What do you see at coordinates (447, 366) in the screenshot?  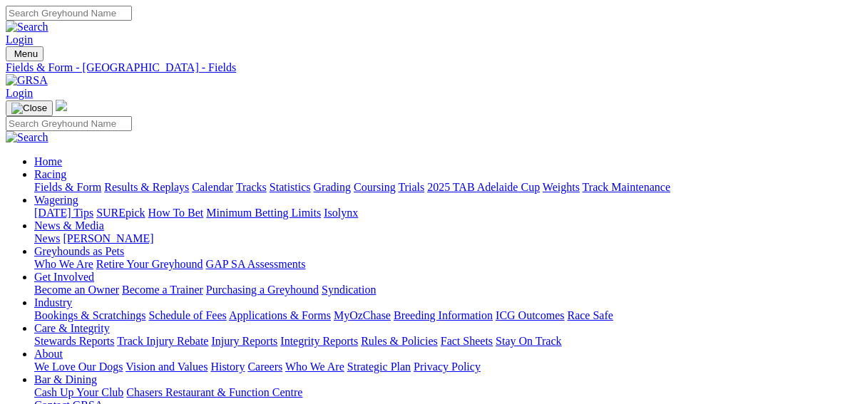 I see `a: Privacy Policy` at bounding box center [447, 366].